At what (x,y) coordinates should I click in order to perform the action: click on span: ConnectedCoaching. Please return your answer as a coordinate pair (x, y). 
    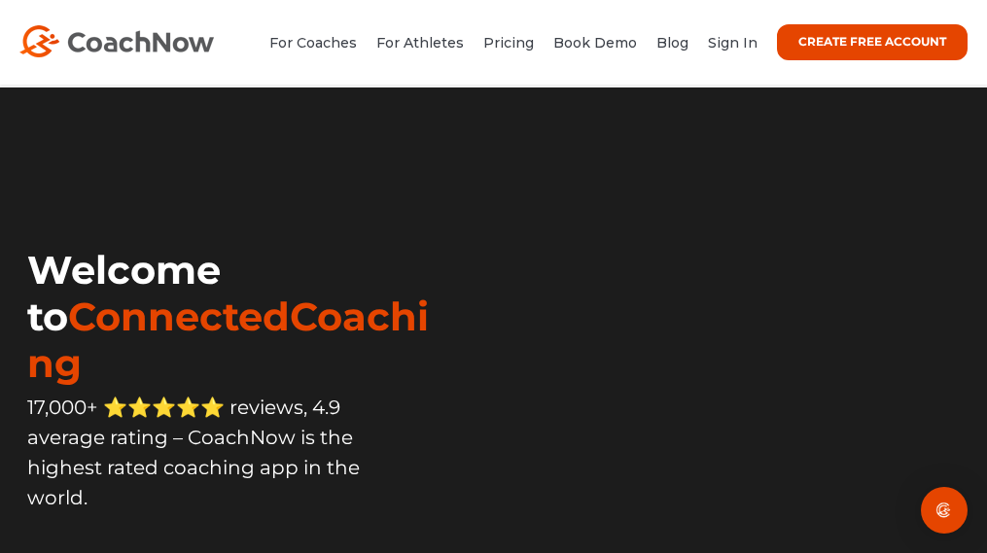
    Looking at the image, I should click on (228, 339).